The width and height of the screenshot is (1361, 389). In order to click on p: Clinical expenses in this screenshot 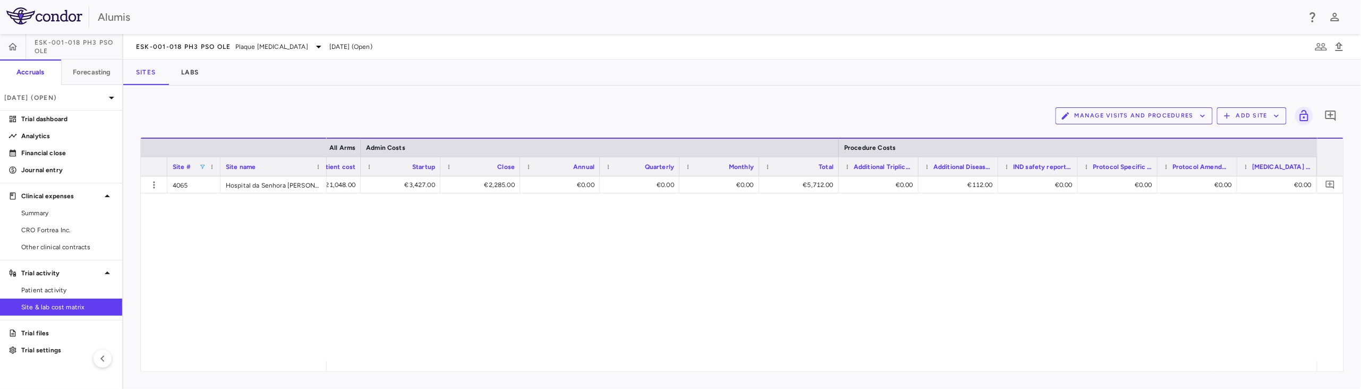, I will do `click(61, 196)`.